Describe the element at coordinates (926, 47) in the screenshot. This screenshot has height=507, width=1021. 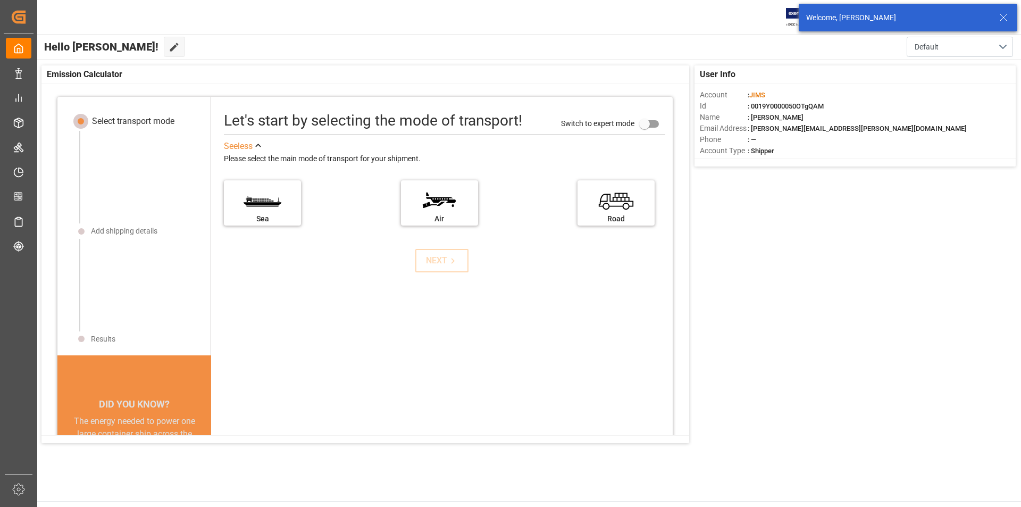
I see `span: Default` at that location.